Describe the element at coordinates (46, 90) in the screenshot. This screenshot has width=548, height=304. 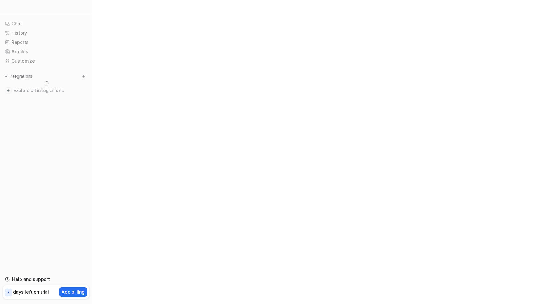
I see `a: Explore all integrations` at that location.